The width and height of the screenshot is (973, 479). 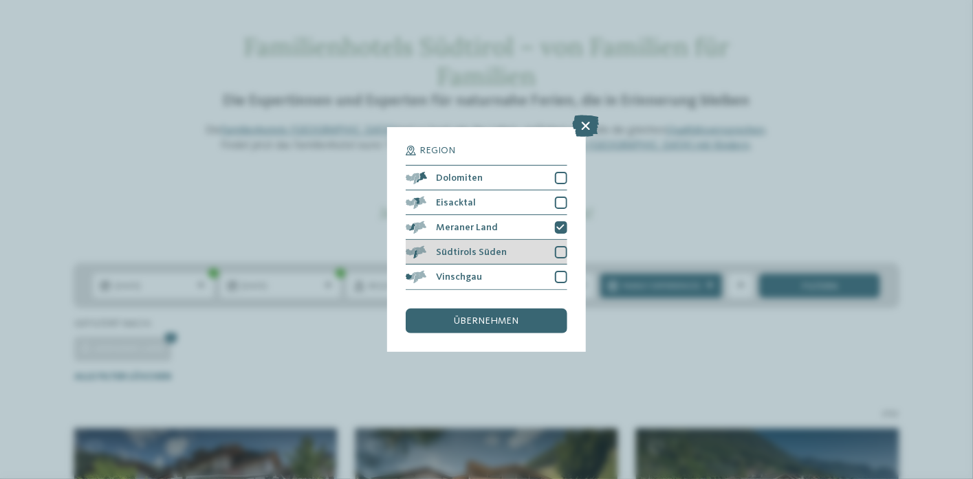 I want to click on span: Meraner Land, so click(x=467, y=228).